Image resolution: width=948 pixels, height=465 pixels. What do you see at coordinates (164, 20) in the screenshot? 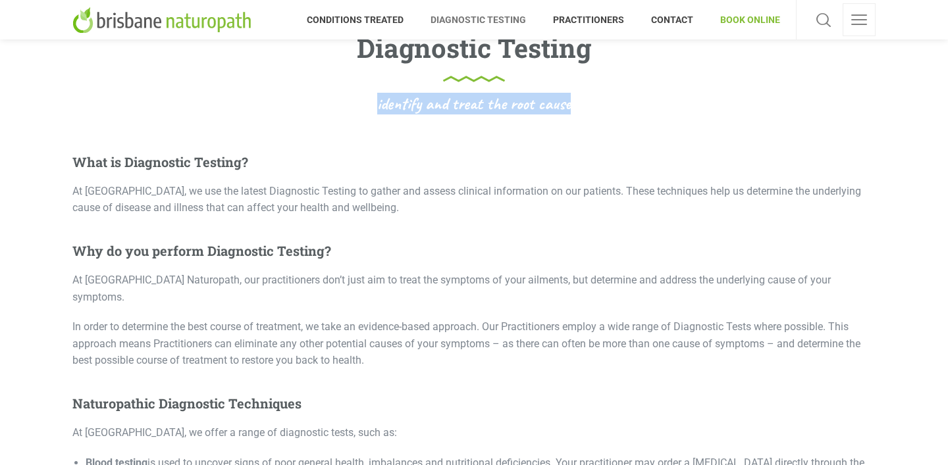
I see `img: Brisbane Naturopath` at bounding box center [164, 20].